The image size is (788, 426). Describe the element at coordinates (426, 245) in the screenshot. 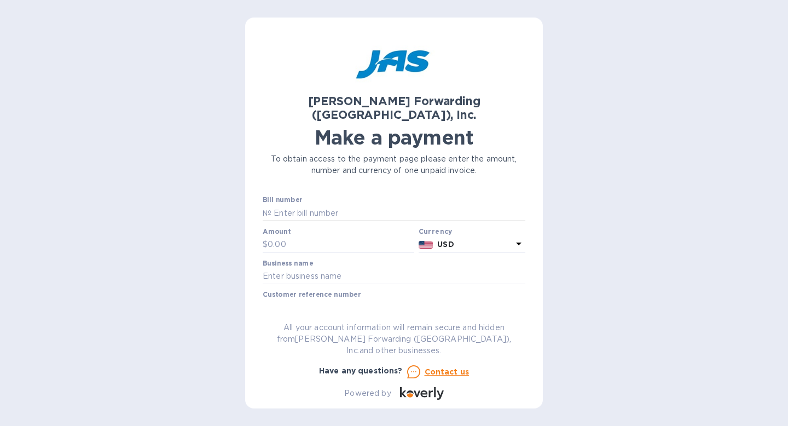

I see `img: USD` at that location.